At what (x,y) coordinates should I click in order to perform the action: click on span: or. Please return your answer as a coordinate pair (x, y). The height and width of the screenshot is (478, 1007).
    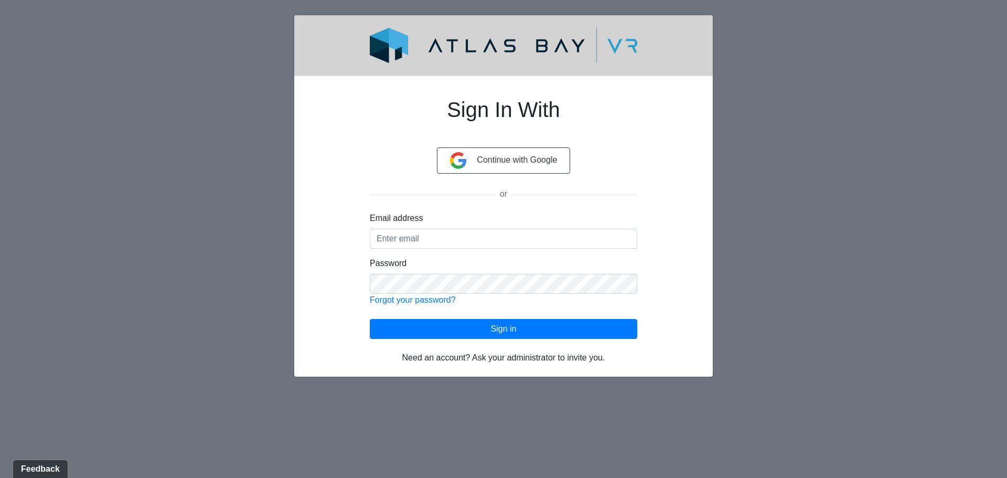
    Looking at the image, I should click on (503, 193).